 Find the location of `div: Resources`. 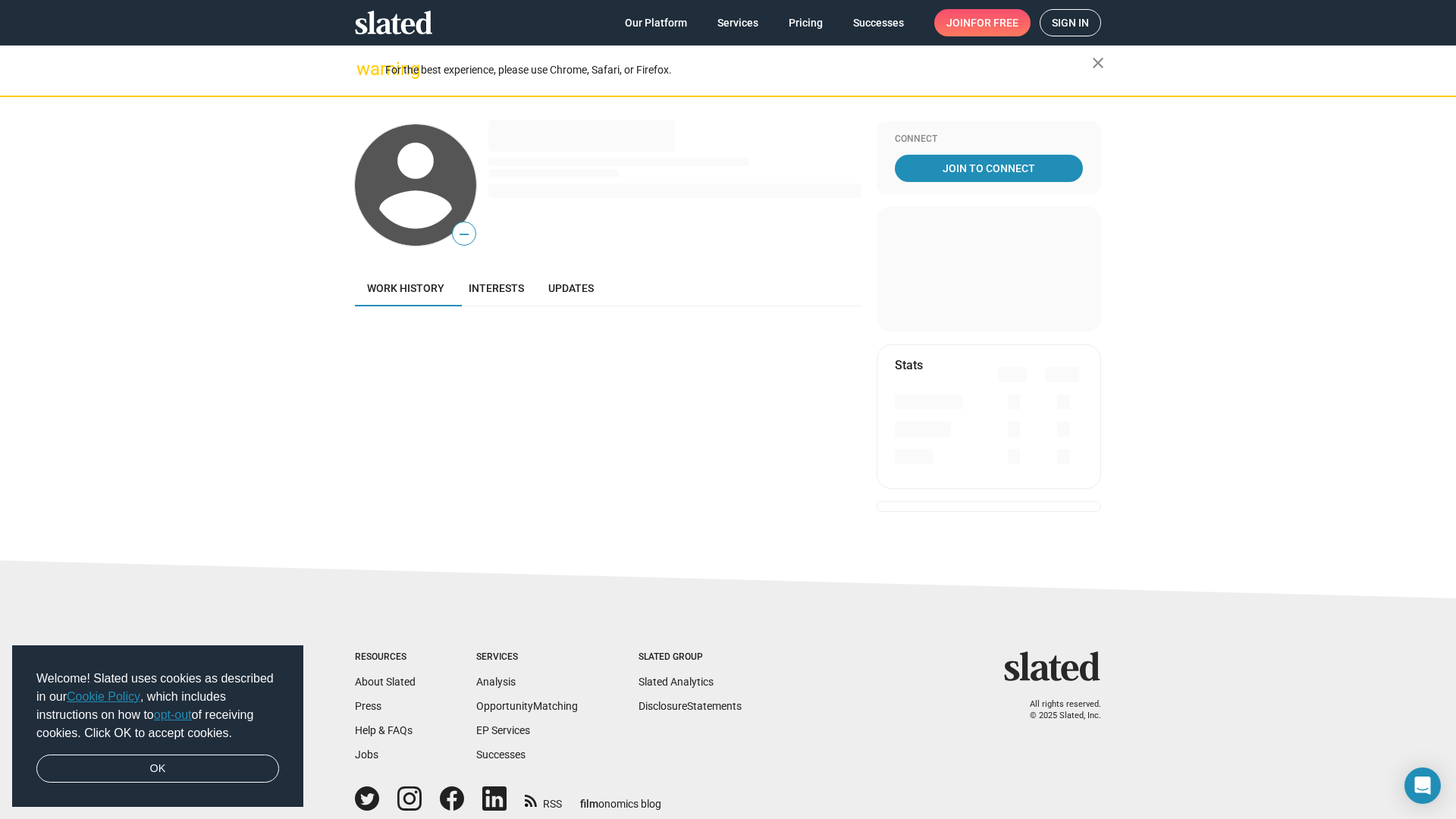

div: Resources is located at coordinates (385, 657).